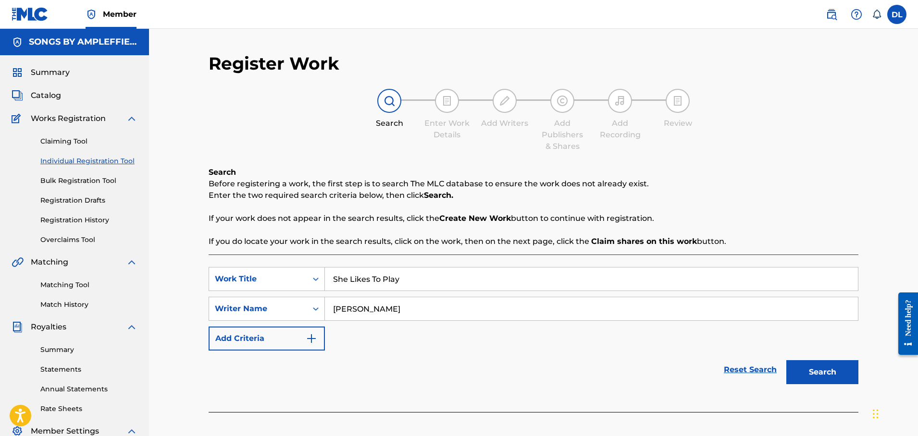  I want to click on a: Bulk Registration Tool, so click(89, 181).